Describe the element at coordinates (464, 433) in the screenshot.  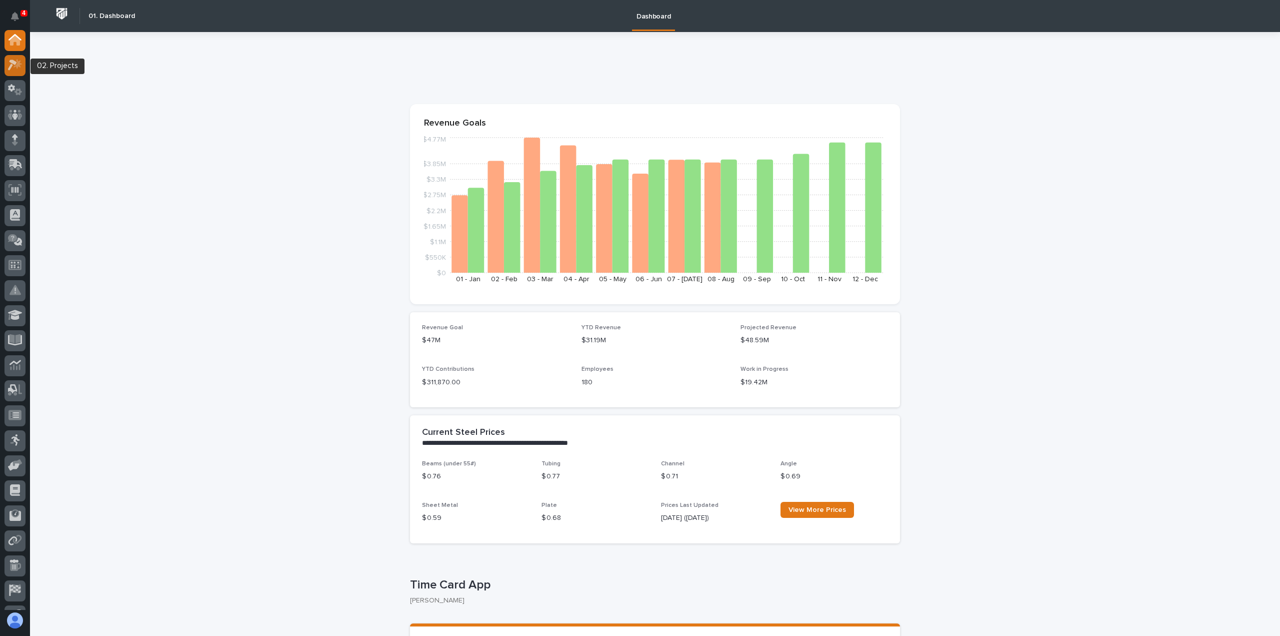
I see `h2: Current Steel Prices` at that location.